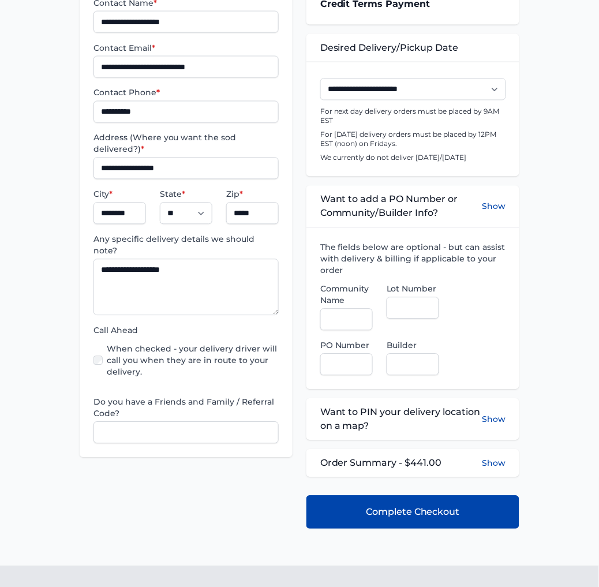  Describe the element at coordinates (186, 144) in the screenshot. I see `label: Address (Where you want the sod delivered?)` at that location.